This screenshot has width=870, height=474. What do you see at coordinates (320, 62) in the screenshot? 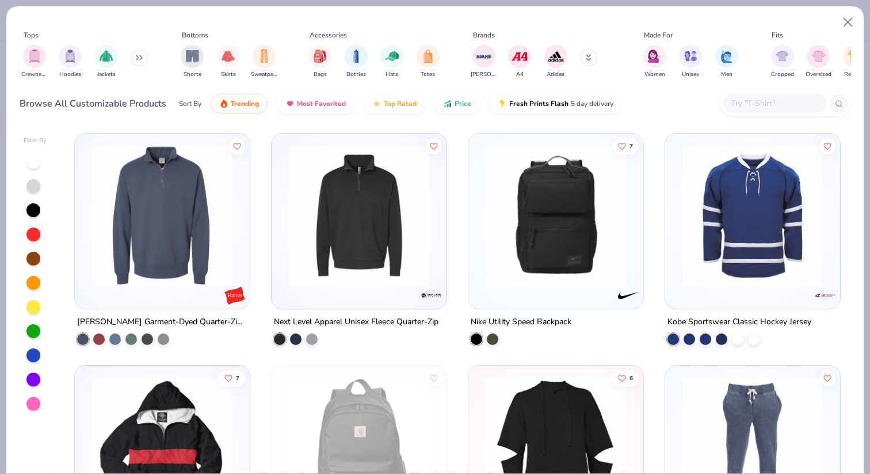
I see `div: filter for Bags` at bounding box center [320, 62].